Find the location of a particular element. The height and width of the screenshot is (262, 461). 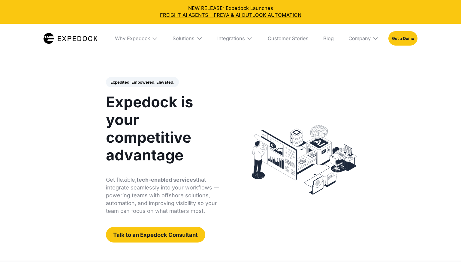

p: Get flexible, that integrate seamlessly into your workflows — powering teams with offshore soluti... is located at coordinates (165, 196).